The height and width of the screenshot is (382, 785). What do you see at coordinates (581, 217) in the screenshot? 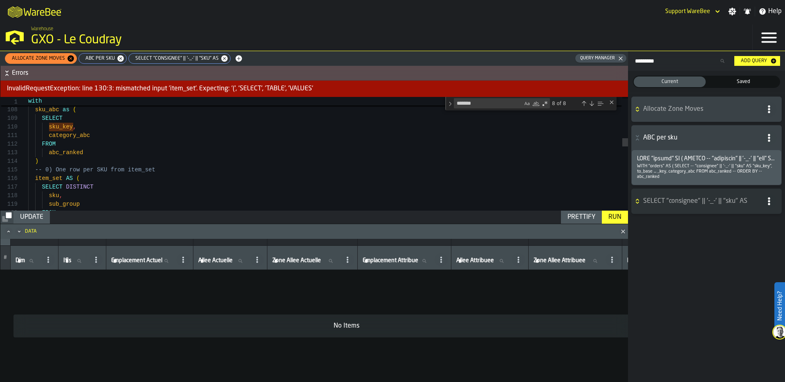
I see `button: button-Prettify` at bounding box center [581, 217].